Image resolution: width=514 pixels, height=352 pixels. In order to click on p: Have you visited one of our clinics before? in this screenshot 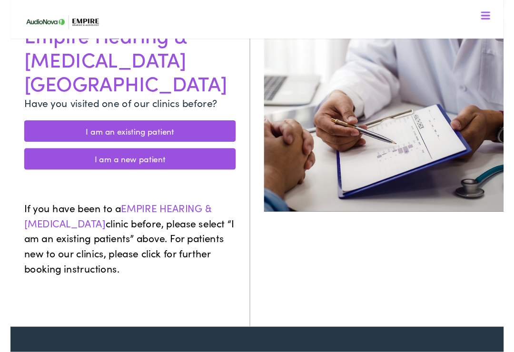, I will do `click(124, 107)`.